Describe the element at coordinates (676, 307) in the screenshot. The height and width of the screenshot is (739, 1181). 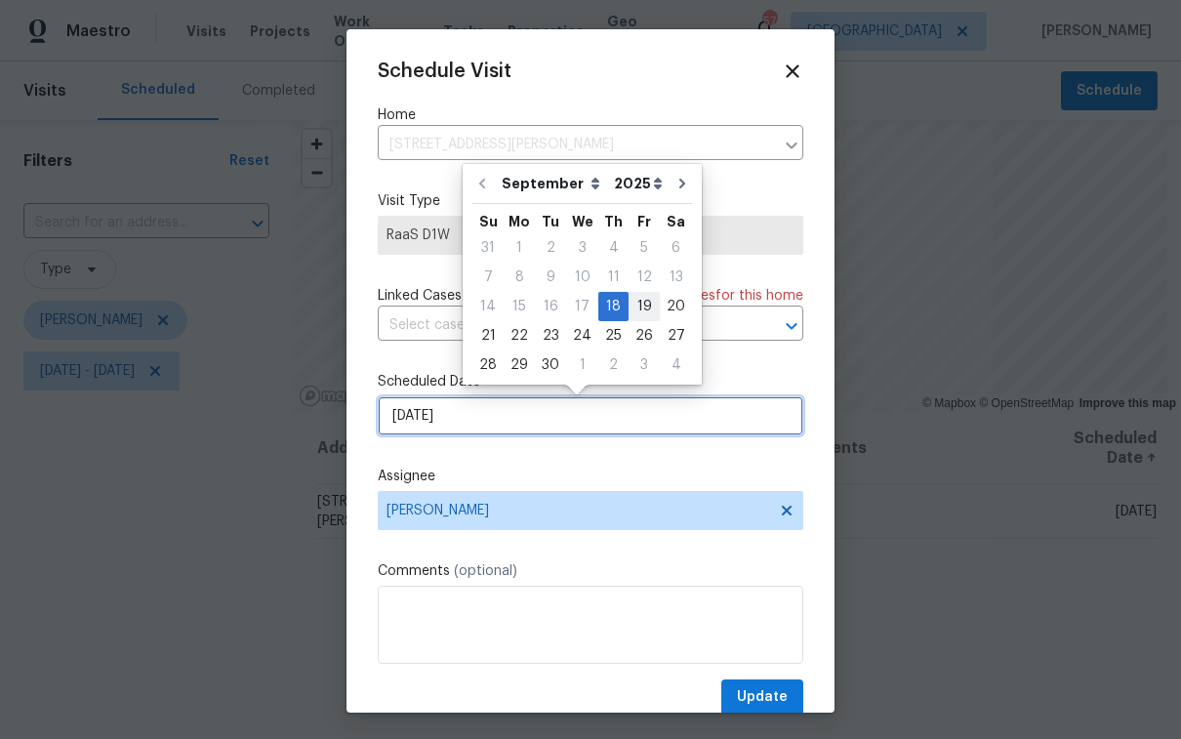
I see `div: Sat Sep 20 2025` at that location.